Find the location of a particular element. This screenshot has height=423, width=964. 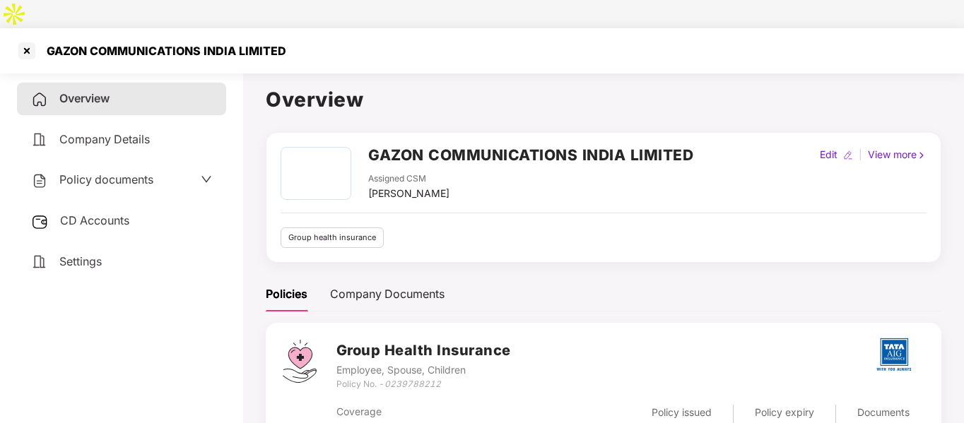

div: Employee, Spouse, Children is located at coordinates (423, 370).